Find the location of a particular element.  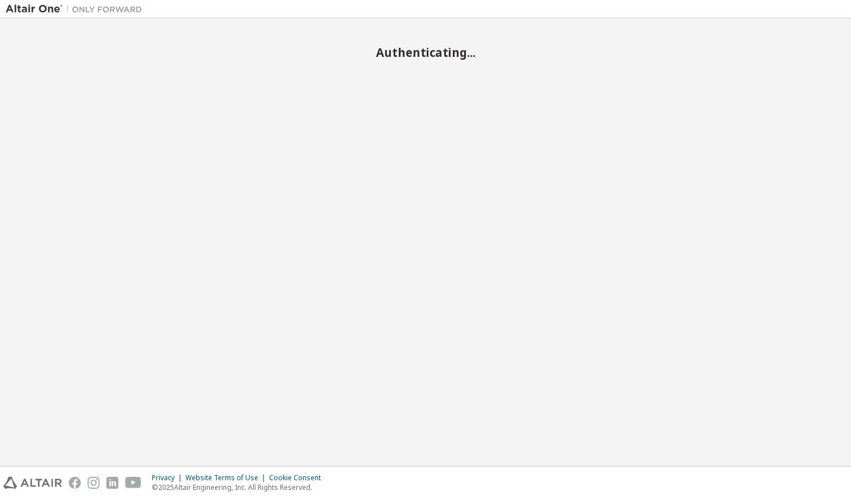

img: altair_logo.svg is located at coordinates (32, 482).